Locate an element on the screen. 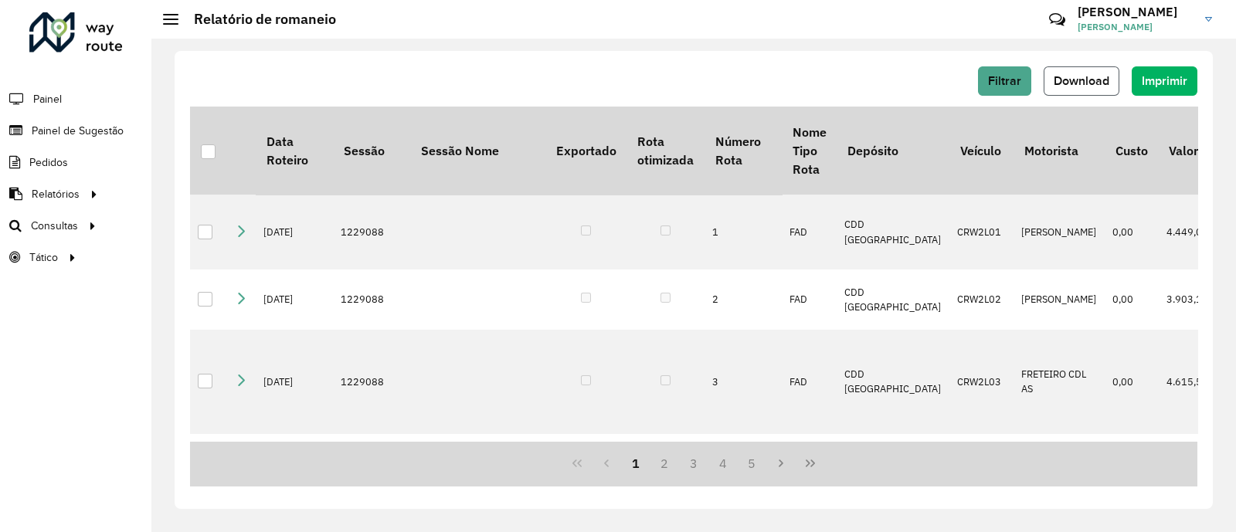  button: Next Page is located at coordinates (781, 464).